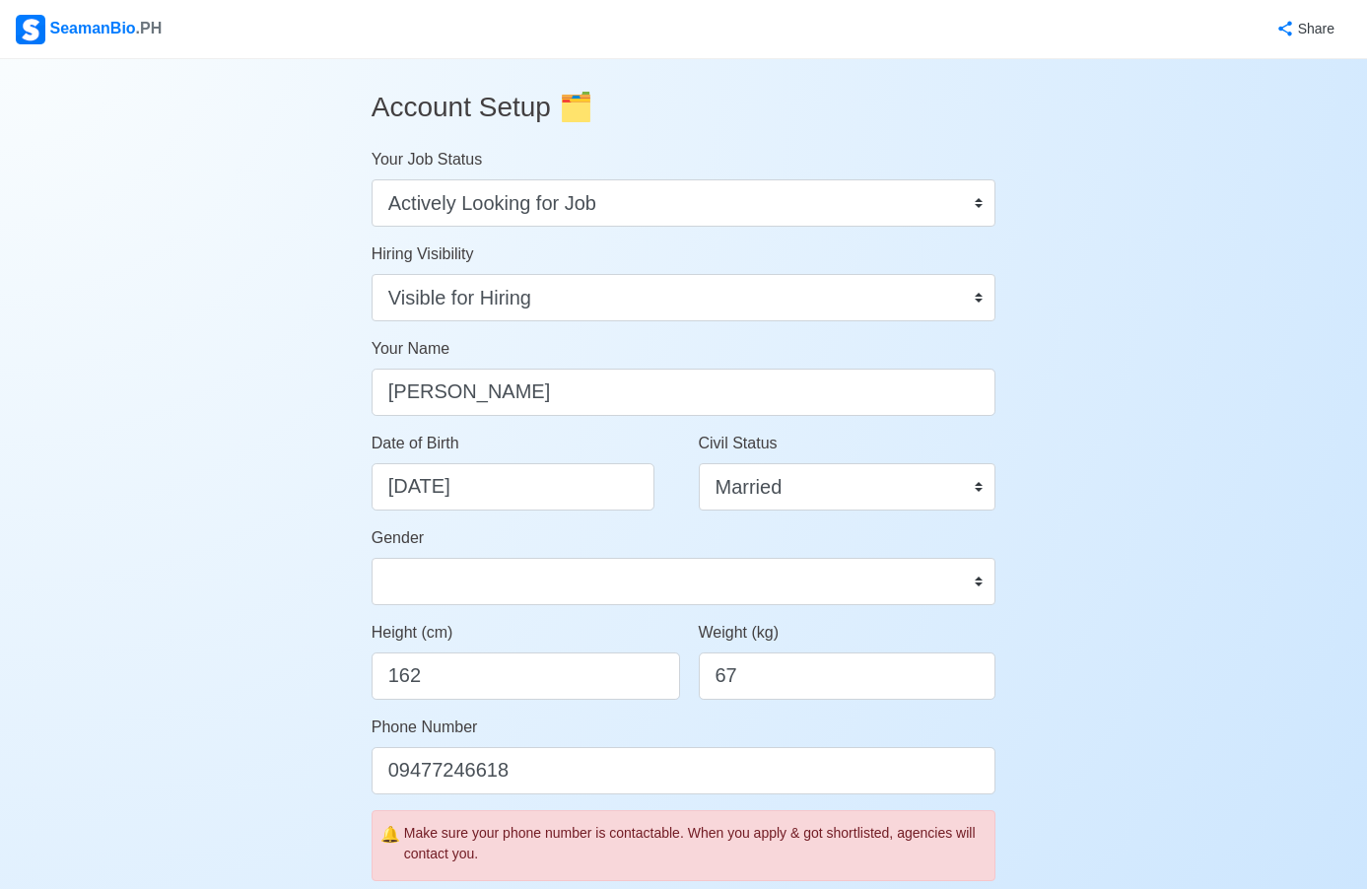  I want to click on div: SeamanBio, so click(89, 30).